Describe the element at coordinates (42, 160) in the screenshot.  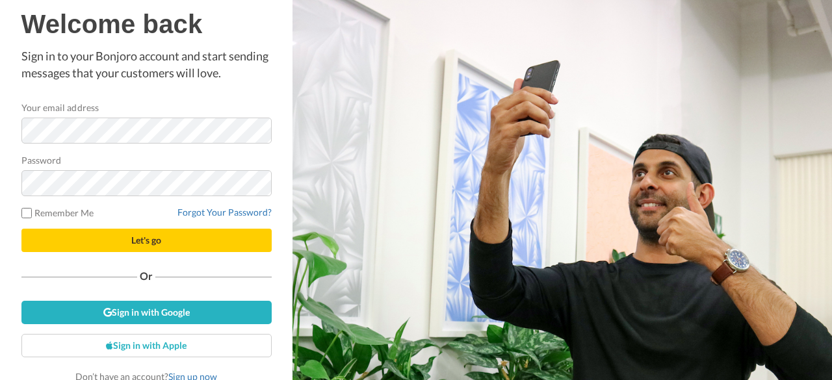
I see `label: Password` at that location.